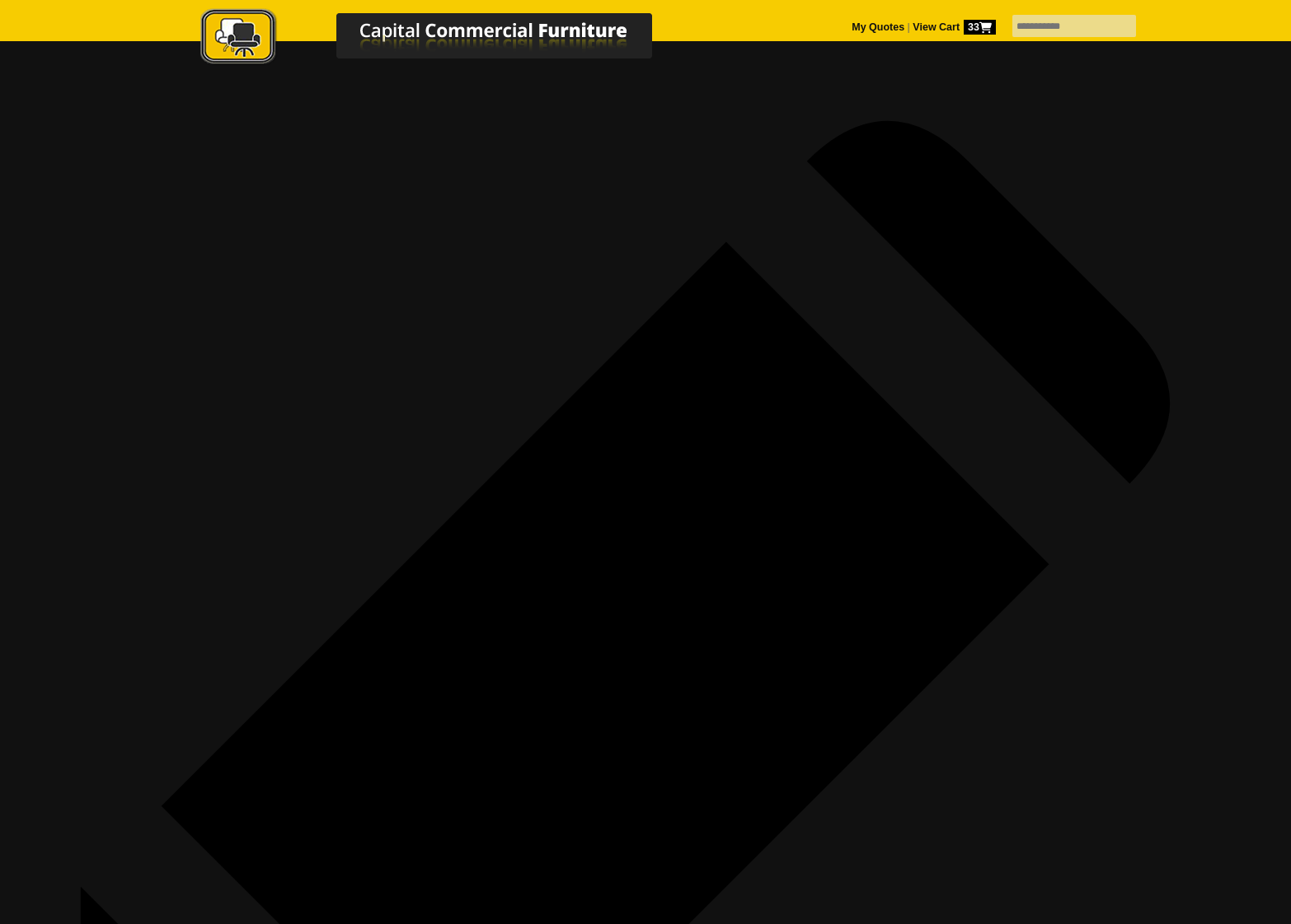  Describe the element at coordinates (443, 40) in the screenshot. I see `a: Capital Commercial Furniture Logo` at that location.